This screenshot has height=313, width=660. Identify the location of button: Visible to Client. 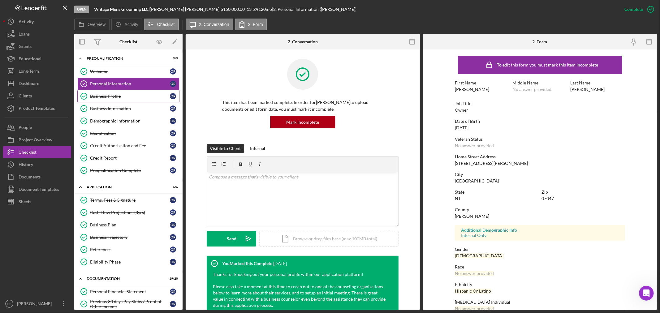
(225, 149).